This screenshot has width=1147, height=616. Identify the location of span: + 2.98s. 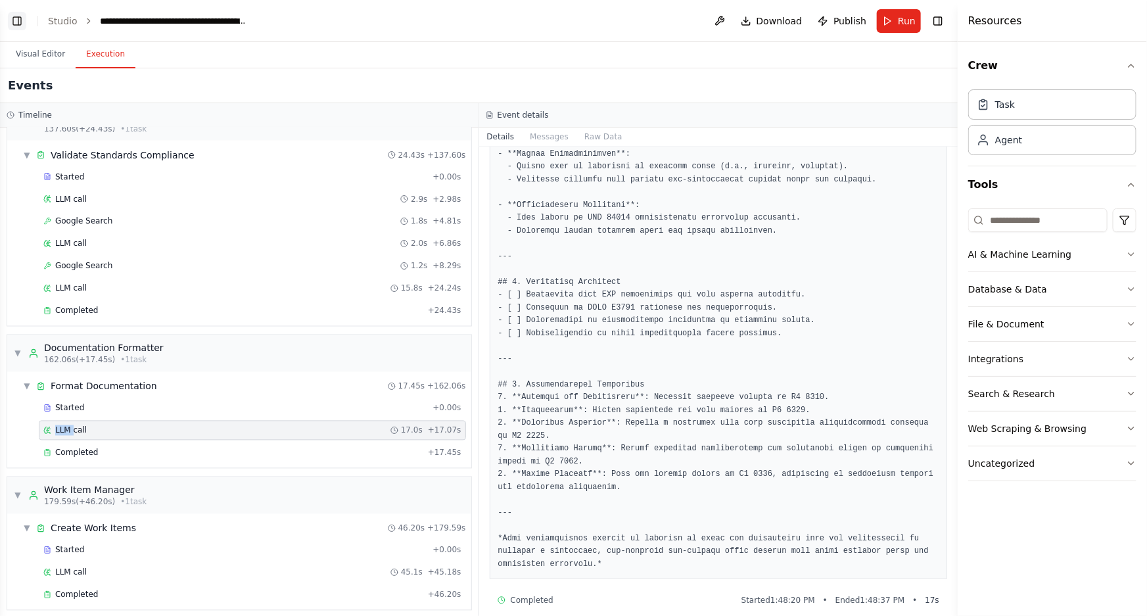
(446, 199).